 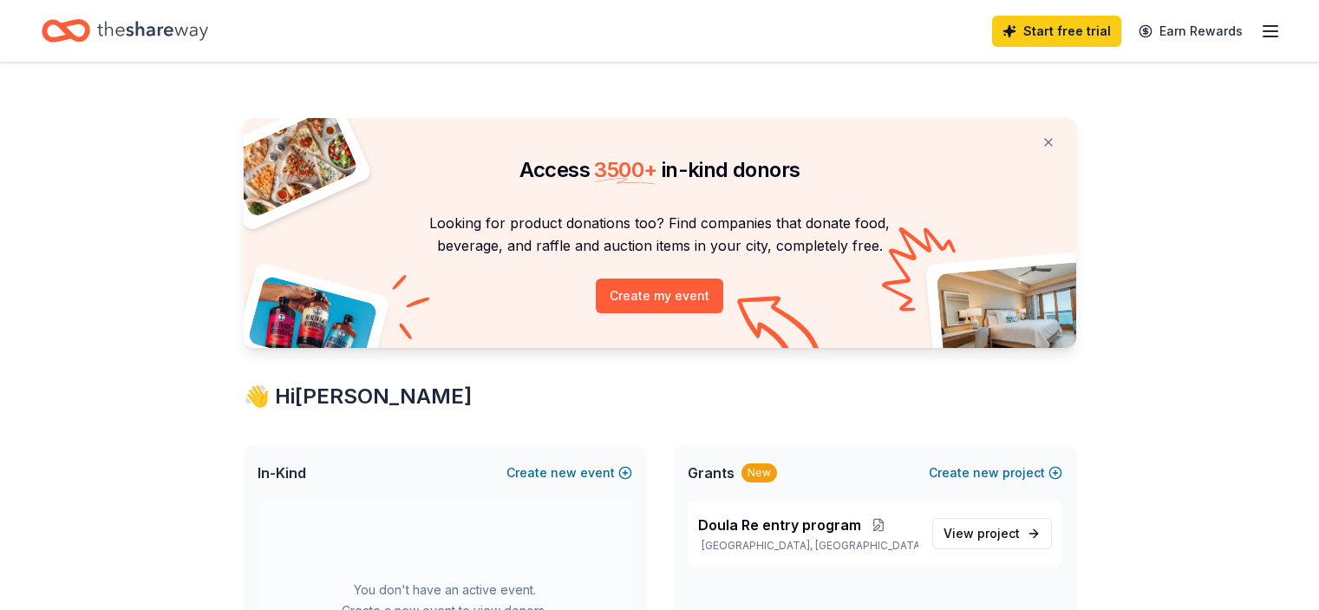 I want to click on button: Createnewproject, so click(x=995, y=473).